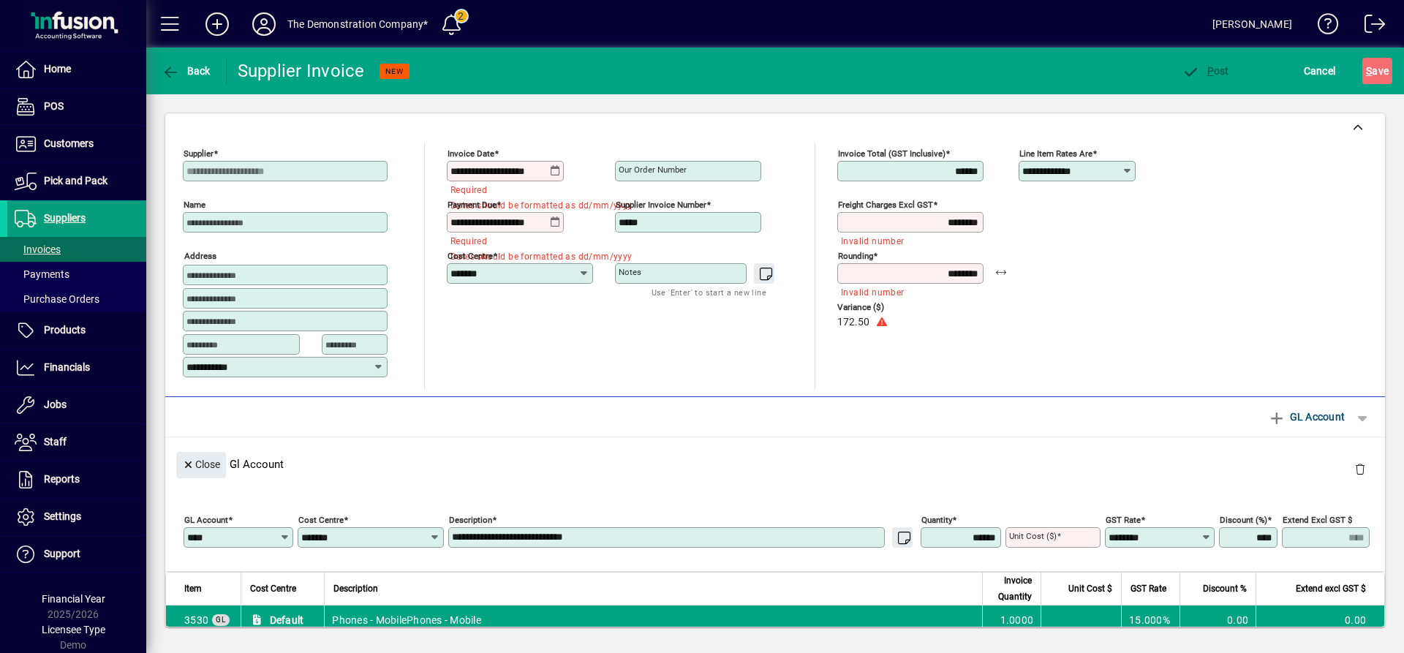 This screenshot has width=1404, height=653. What do you see at coordinates (186, 71) in the screenshot?
I see `app-page-header-button: Back` at bounding box center [186, 71].